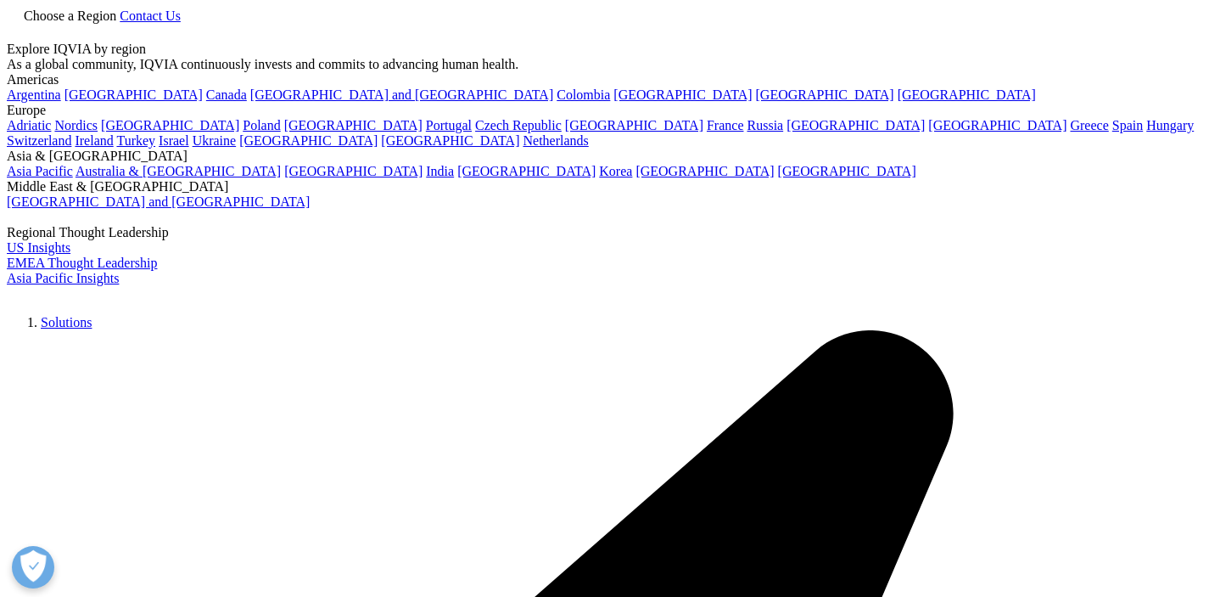 This screenshot has width=1209, height=597. Describe the element at coordinates (174, 140) in the screenshot. I see `a: Israel` at that location.